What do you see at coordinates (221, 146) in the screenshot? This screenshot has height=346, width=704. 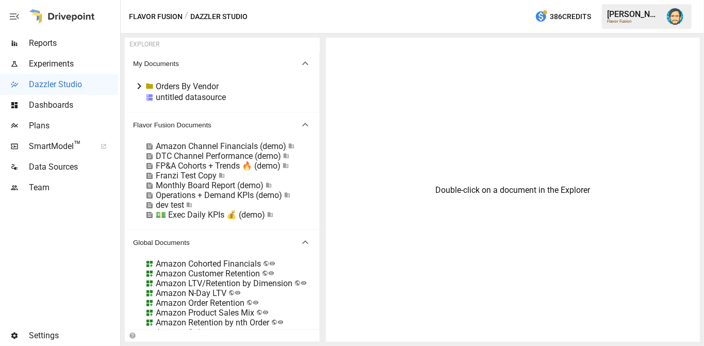 I see `div: Amazon Channel Financials (demo)` at bounding box center [221, 146].